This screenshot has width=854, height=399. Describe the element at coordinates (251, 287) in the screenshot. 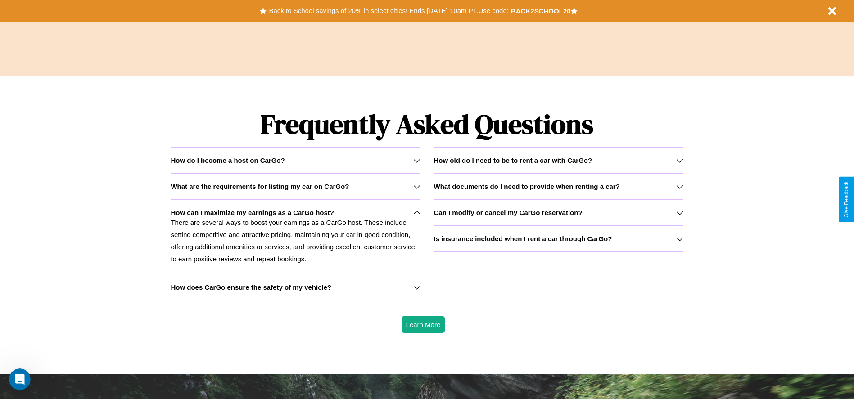

I see `h3: How does CarGo ensure the safety of my vehicle?` at that location.